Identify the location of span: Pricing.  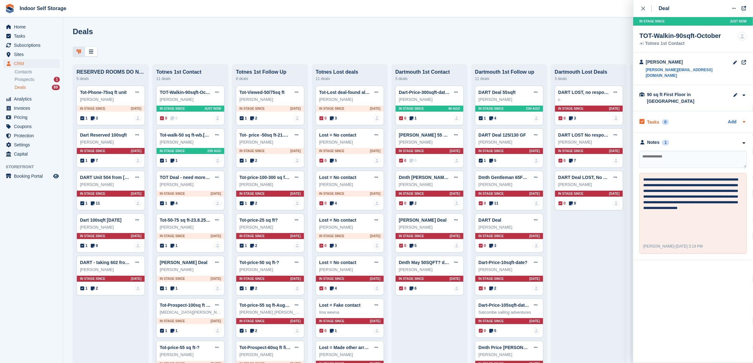
(33, 117).